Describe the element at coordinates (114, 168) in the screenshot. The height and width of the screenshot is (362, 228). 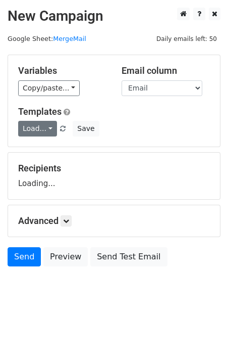
I see `h5: Recipients` at that location.